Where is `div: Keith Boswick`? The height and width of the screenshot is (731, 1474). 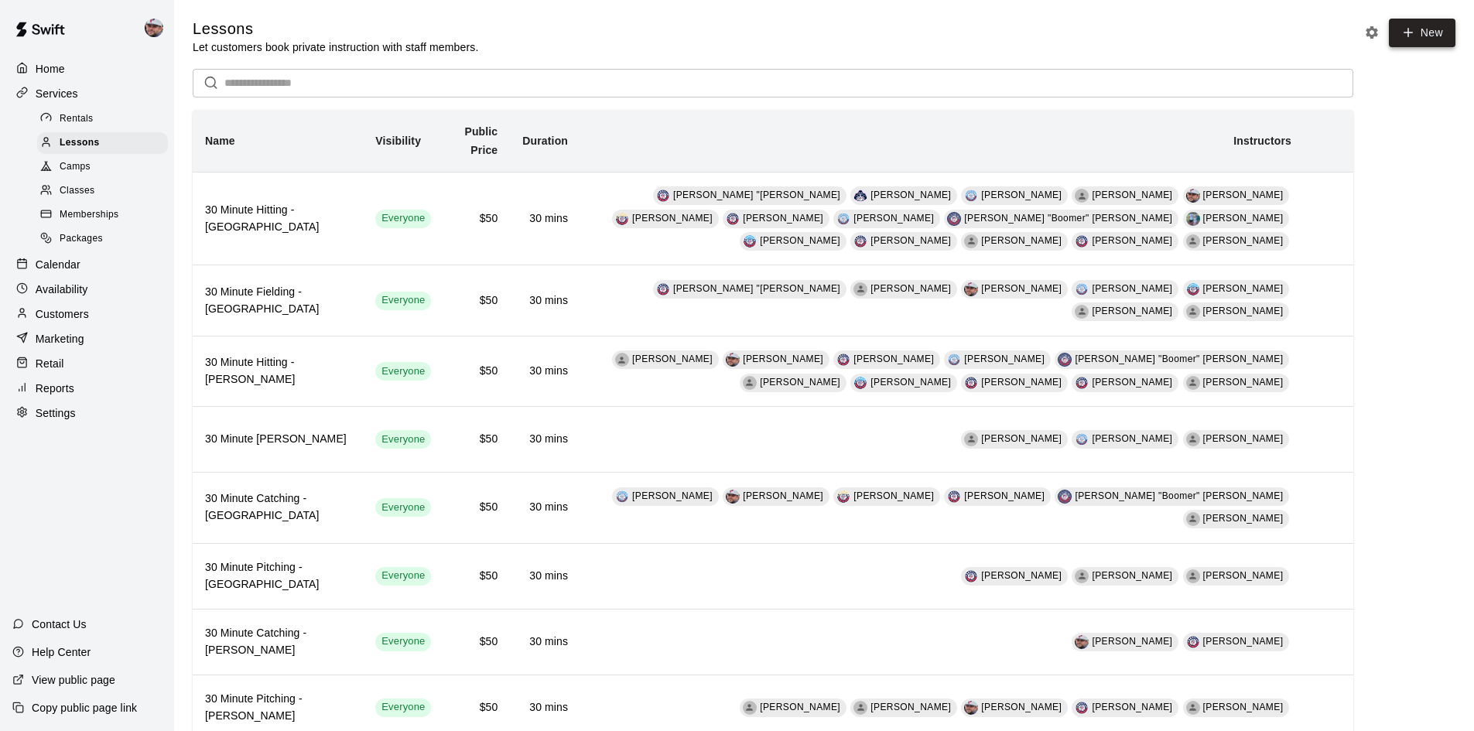 div: Keith Boswick is located at coordinates (750, 708).